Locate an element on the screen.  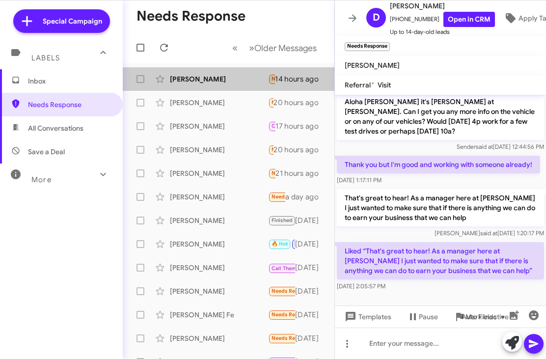
div: Liked “That's great. You are in great hands with Iven” is located at coordinates (272, 173).